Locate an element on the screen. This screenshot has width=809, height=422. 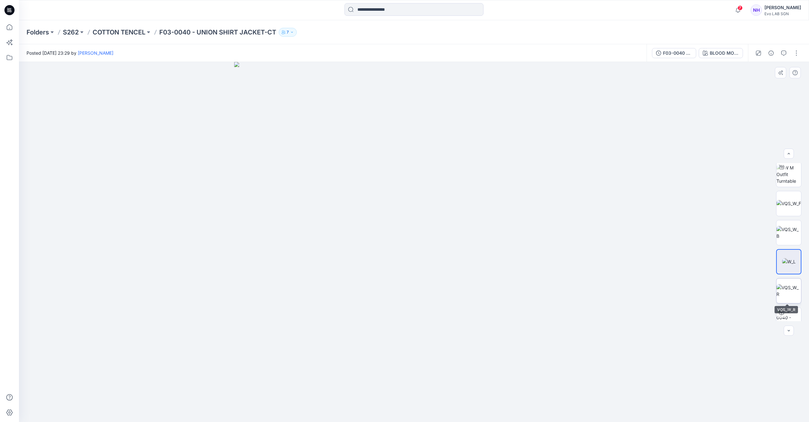
p: COTTON TENCEL is located at coordinates (119, 32).